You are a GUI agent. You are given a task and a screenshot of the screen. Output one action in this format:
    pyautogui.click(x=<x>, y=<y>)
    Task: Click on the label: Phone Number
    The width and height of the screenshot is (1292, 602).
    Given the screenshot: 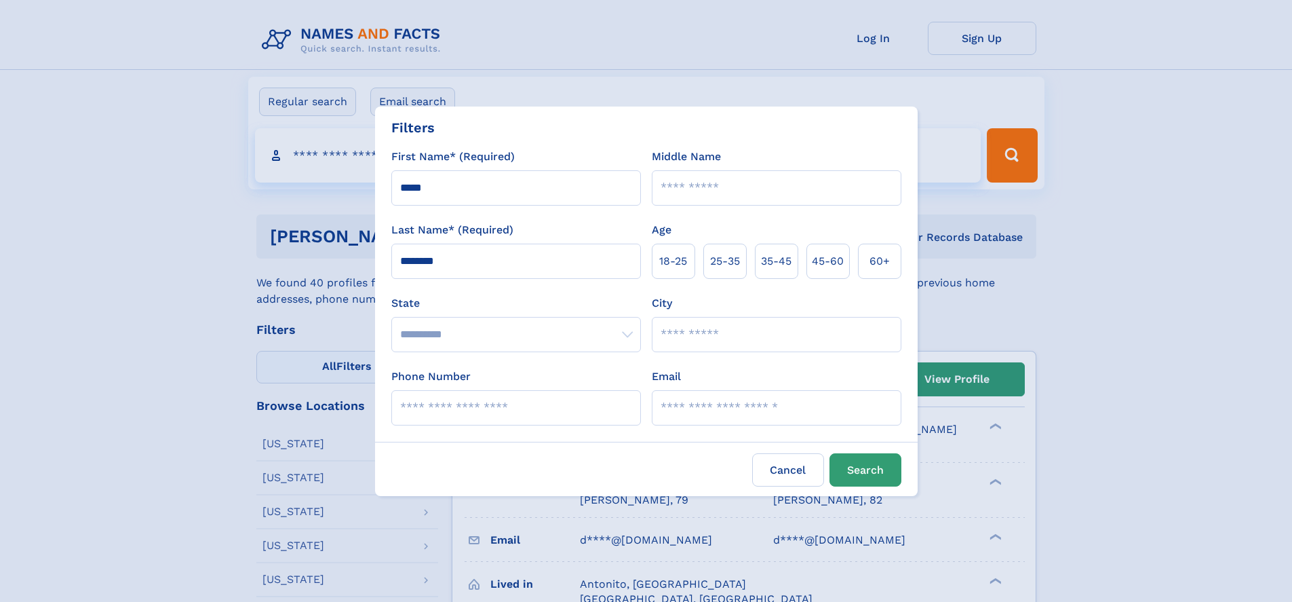 What is the action you would take?
    pyautogui.click(x=431, y=376)
    